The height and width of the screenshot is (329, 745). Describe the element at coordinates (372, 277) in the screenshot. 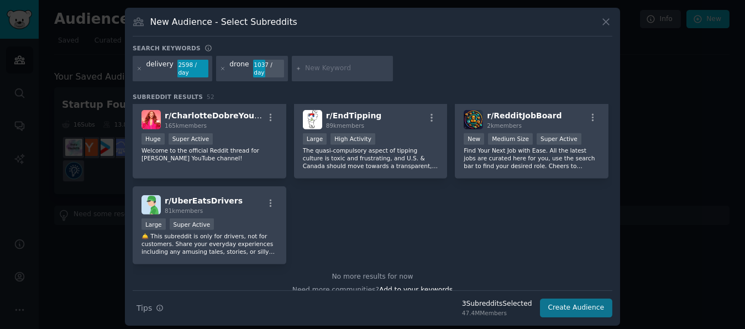

I see `div: No more results for now` at that location.